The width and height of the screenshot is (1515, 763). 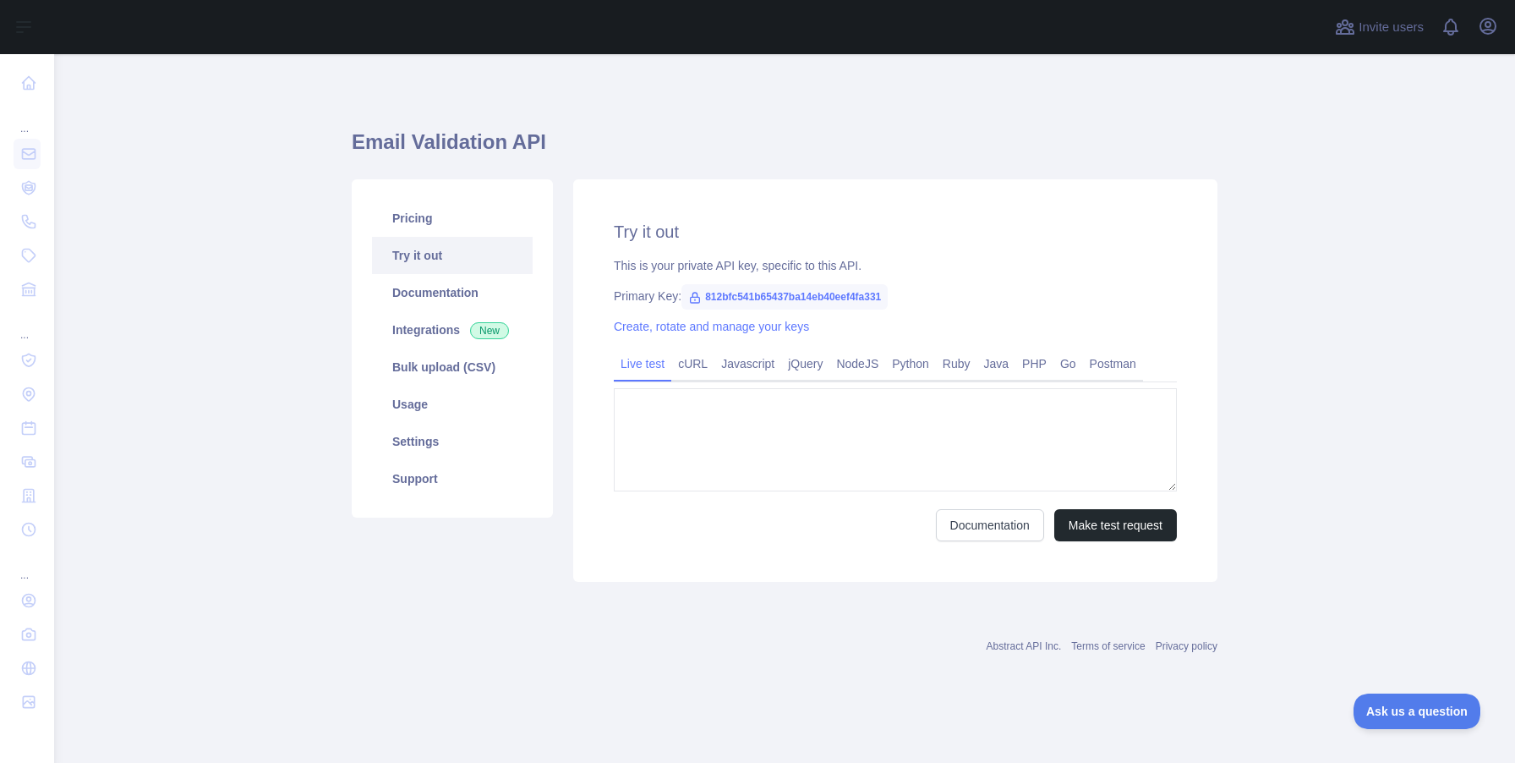 What do you see at coordinates (784, 297) in the screenshot?
I see `span: 812bfc541b65437ba14eb40eef4fa331` at bounding box center [784, 297].